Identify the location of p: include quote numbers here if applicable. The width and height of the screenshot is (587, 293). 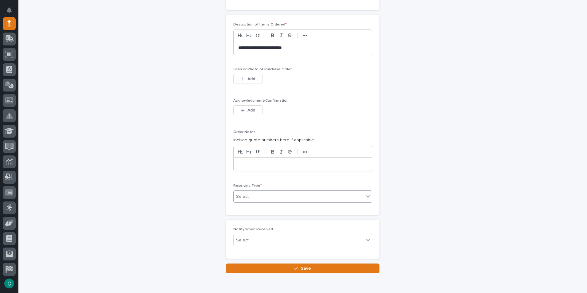
(303, 140).